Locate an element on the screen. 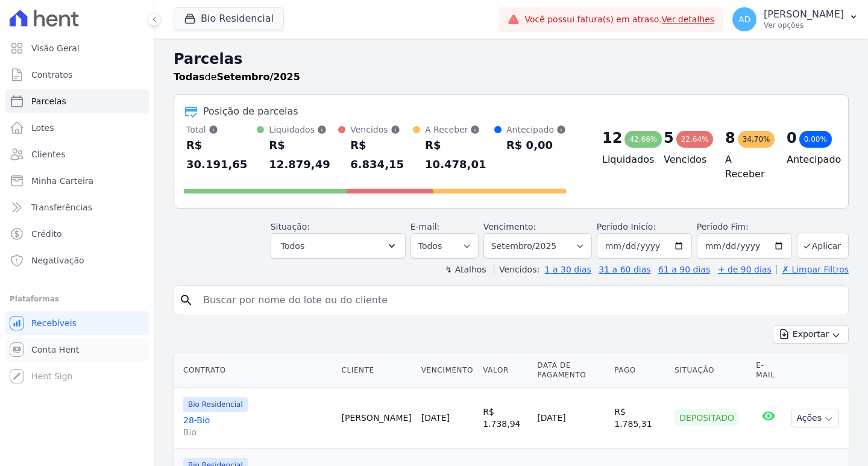 This screenshot has width=868, height=466. strong: Setembro/2025 is located at coordinates (259, 77).